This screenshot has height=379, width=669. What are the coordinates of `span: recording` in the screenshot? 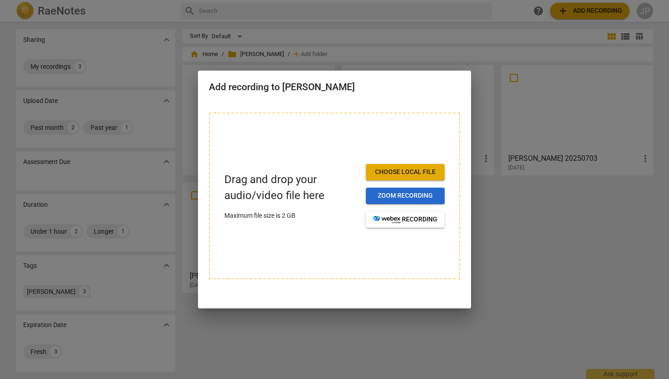 It's located at (405, 219).